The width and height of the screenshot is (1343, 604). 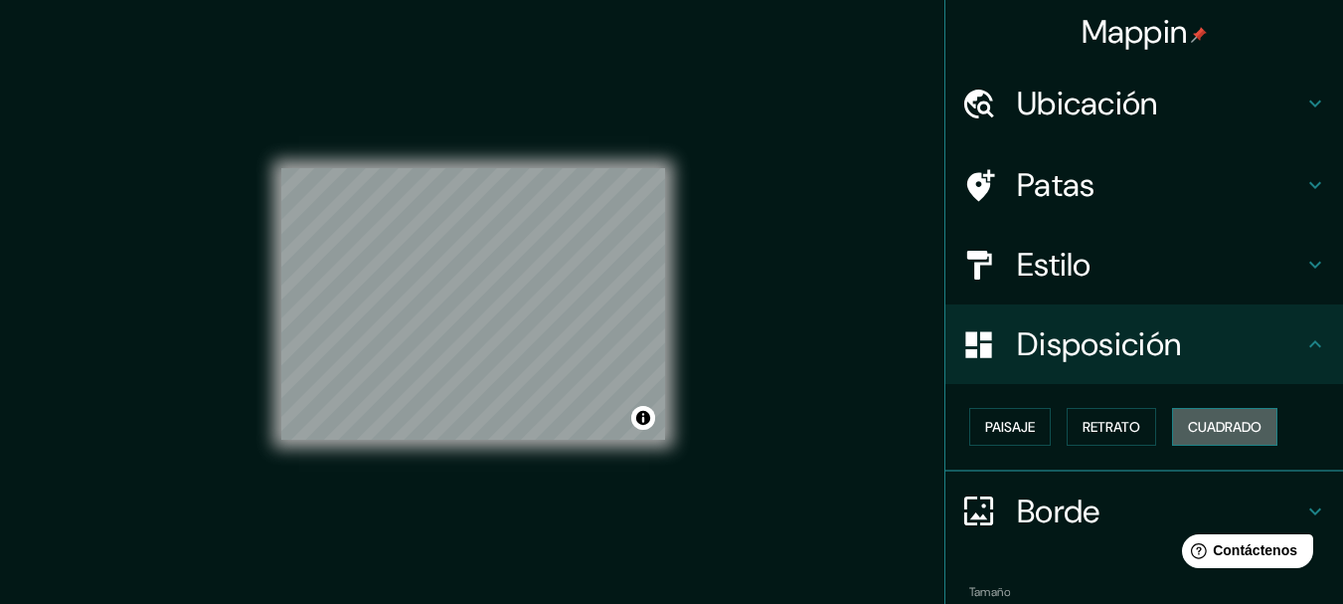 What do you see at coordinates (1225, 427) in the screenshot?
I see `font: Cuadrado` at bounding box center [1225, 427].